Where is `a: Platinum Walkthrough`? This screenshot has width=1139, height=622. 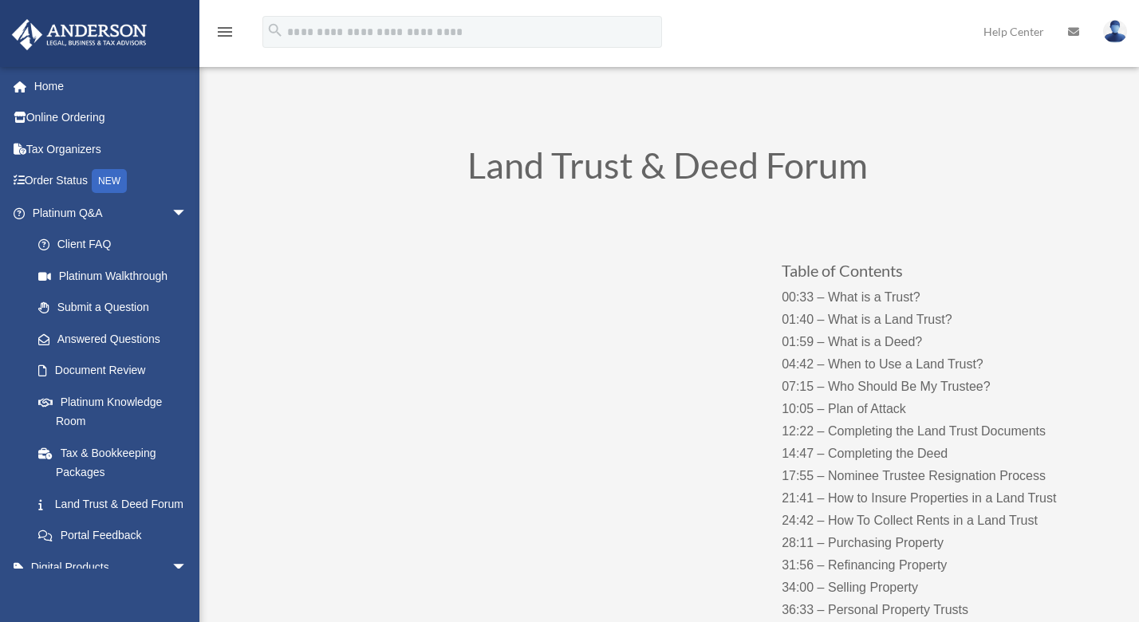 a: Platinum Walkthrough is located at coordinates (116, 276).